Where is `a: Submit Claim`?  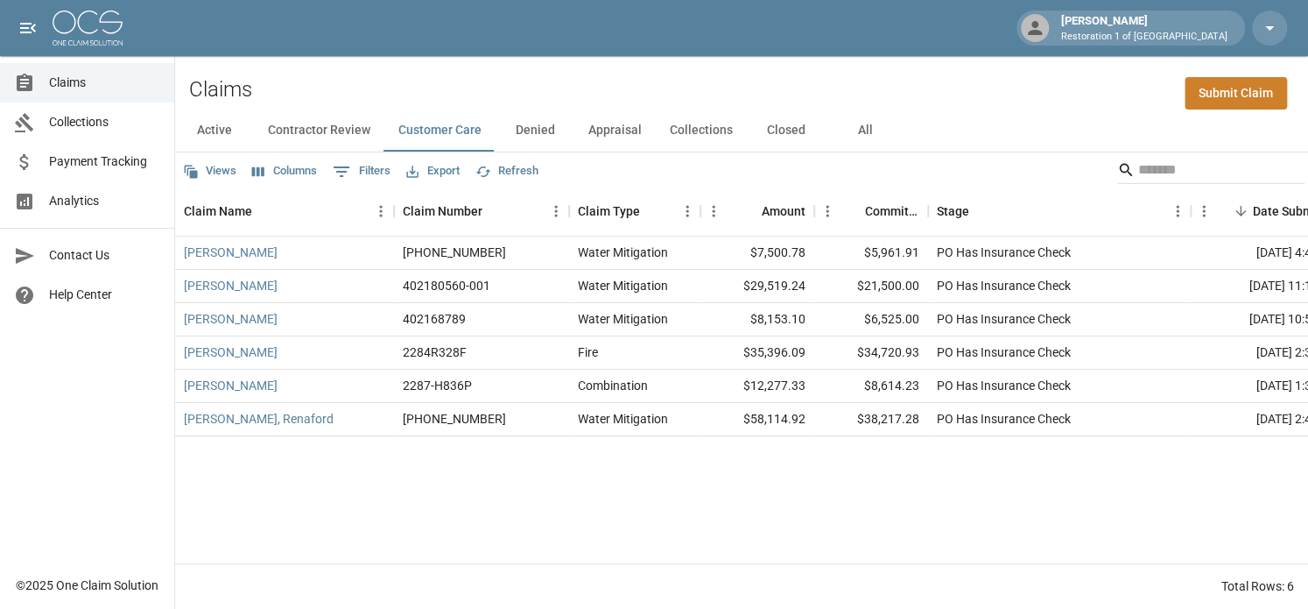
a: Submit Claim is located at coordinates (1236, 93).